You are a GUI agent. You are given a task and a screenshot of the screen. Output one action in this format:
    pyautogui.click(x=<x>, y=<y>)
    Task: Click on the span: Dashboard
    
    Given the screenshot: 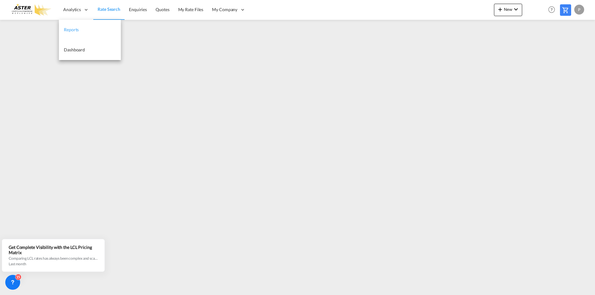 What is the action you would take?
    pyautogui.click(x=74, y=50)
    